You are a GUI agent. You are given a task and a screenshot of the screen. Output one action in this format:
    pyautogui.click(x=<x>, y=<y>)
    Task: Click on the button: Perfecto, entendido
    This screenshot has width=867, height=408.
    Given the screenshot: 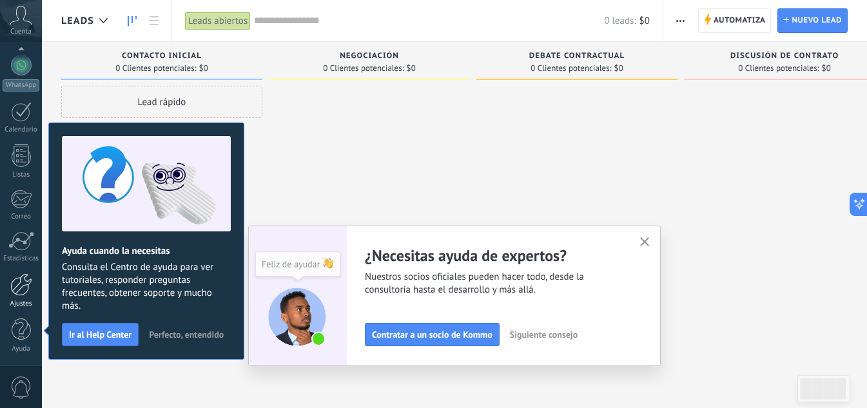 What is the action you would take?
    pyautogui.click(x=186, y=334)
    